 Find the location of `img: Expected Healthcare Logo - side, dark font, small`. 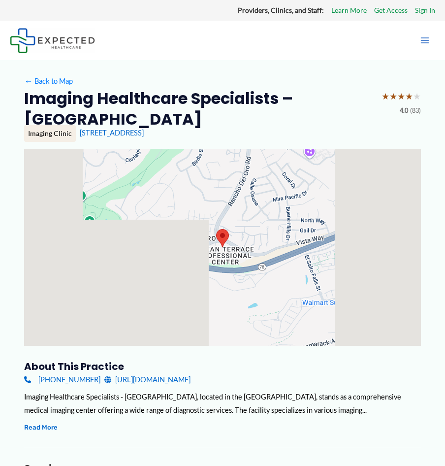

img: Expected Healthcare Logo - side, dark font, small is located at coordinates (52, 40).